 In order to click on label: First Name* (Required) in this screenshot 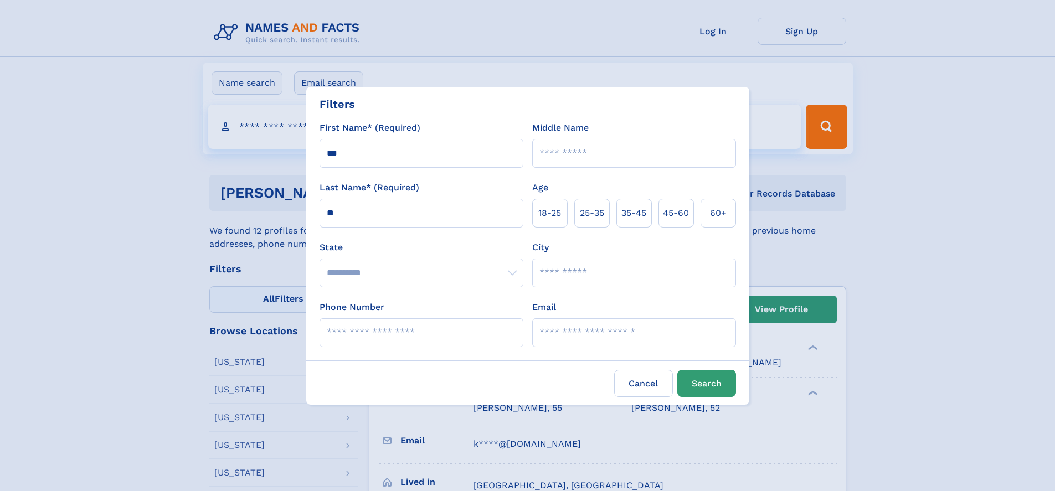, I will do `click(370, 128)`.